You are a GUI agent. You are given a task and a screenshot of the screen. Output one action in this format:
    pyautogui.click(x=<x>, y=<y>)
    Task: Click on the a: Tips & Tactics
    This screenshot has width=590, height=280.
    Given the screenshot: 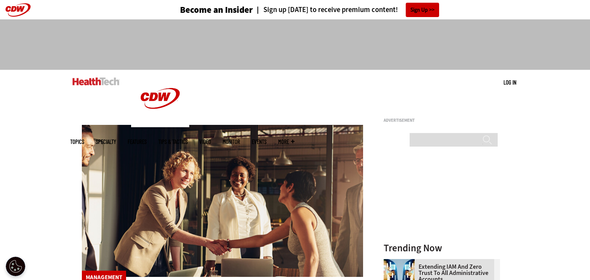 What is the action you would take?
    pyautogui.click(x=173, y=141)
    